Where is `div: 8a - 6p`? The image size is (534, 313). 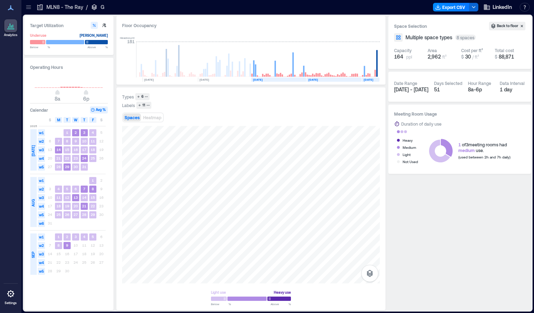 div: 8a - 6p is located at coordinates (480, 90).